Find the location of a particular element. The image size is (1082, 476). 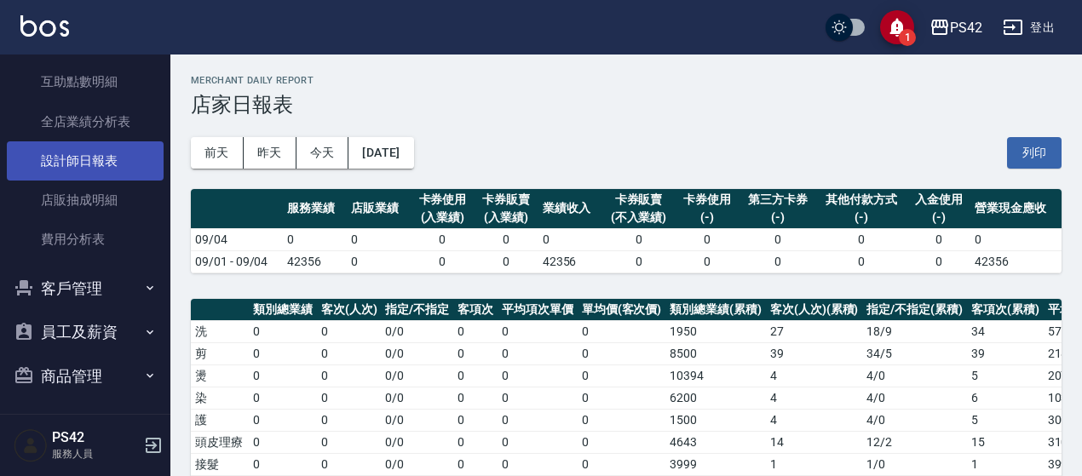

a: 互助點數明細 is located at coordinates (85, 82).